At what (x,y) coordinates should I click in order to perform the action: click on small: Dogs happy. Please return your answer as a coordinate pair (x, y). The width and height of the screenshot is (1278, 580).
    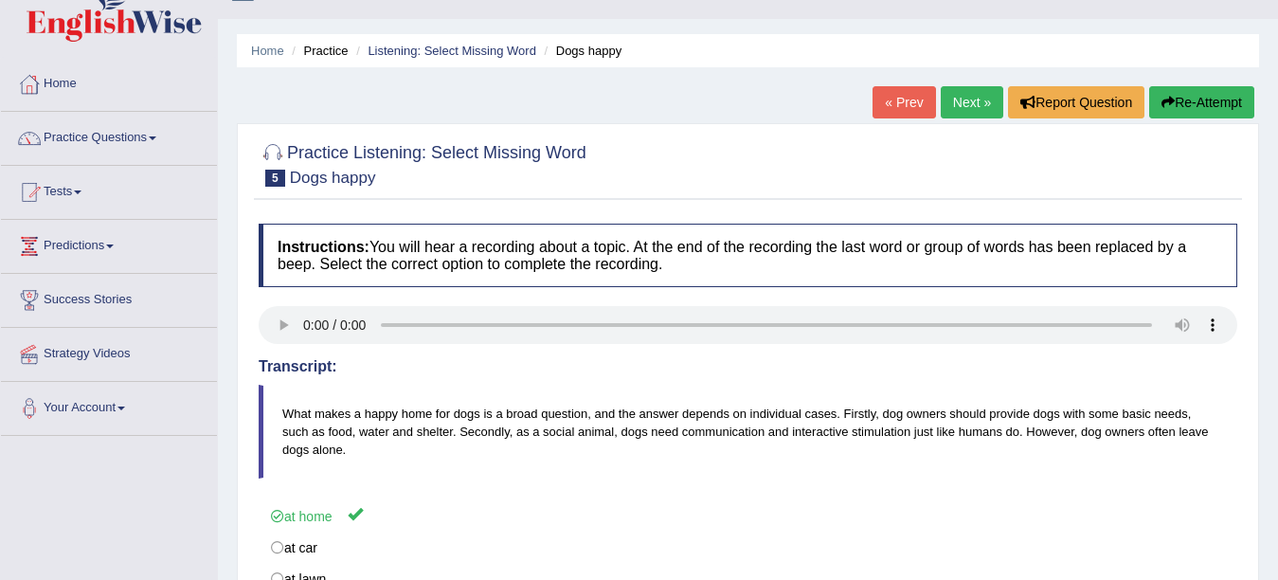
    Looking at the image, I should click on (333, 177).